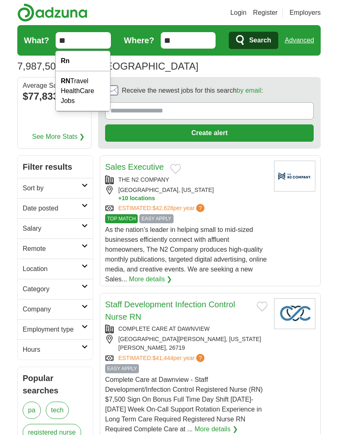  Describe the element at coordinates (299, 40) in the screenshot. I see `a: Advanced` at that location.